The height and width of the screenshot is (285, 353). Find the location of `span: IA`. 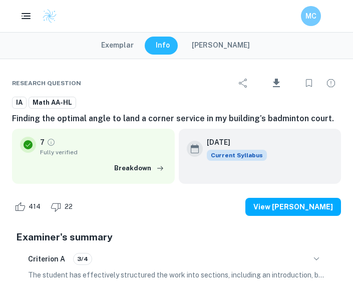

span: IA is located at coordinates (19, 103).